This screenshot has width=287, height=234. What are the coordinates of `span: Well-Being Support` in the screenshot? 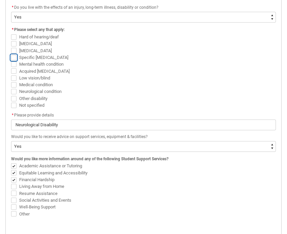 It's located at (37, 207).